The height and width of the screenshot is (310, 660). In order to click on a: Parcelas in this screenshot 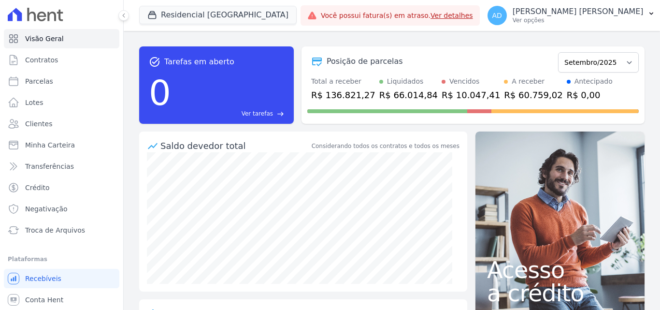, I will do `click(61, 81)`.